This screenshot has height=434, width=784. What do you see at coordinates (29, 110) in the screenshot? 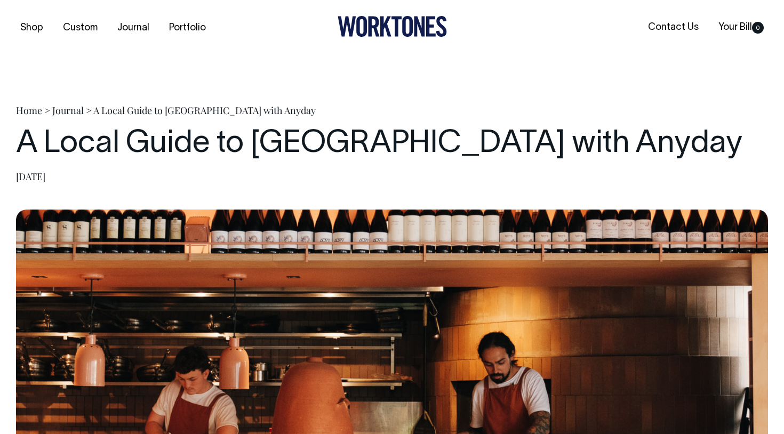
I see `a: Home` at bounding box center [29, 110].